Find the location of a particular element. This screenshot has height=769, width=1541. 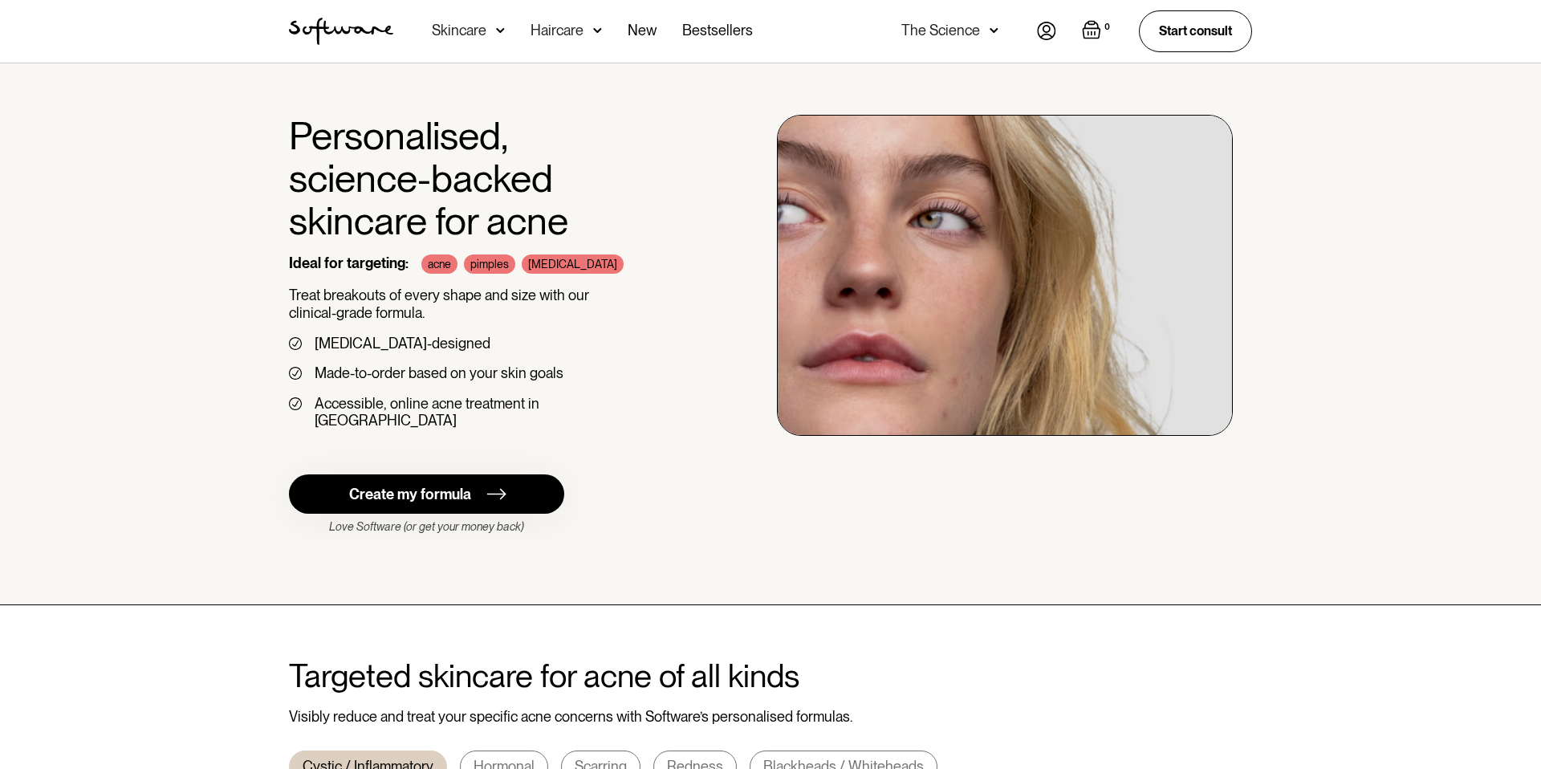

div: Ideal for targeting: is located at coordinates (348, 264).